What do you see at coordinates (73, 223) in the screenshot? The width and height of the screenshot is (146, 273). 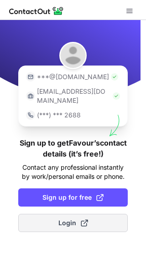 I see `span: Login` at bounding box center [73, 223].